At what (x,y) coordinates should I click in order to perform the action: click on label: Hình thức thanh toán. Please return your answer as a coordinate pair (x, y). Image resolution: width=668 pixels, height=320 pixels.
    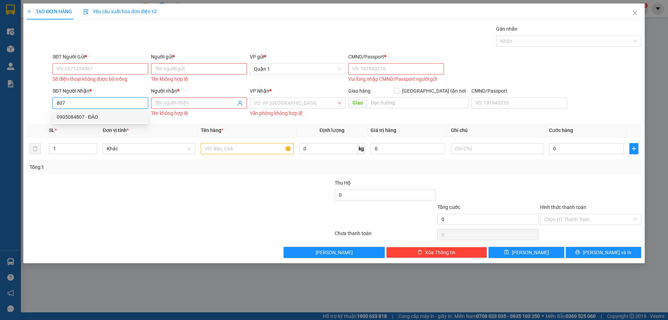
    Looking at the image, I should click on (563, 207).